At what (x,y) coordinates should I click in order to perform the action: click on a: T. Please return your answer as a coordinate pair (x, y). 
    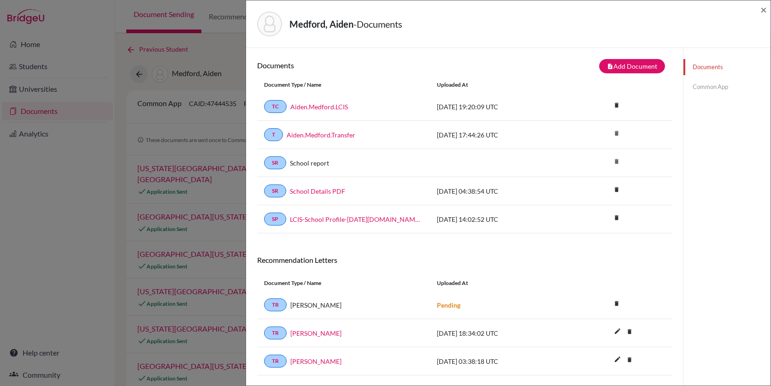
    Looking at the image, I should click on (273, 135).